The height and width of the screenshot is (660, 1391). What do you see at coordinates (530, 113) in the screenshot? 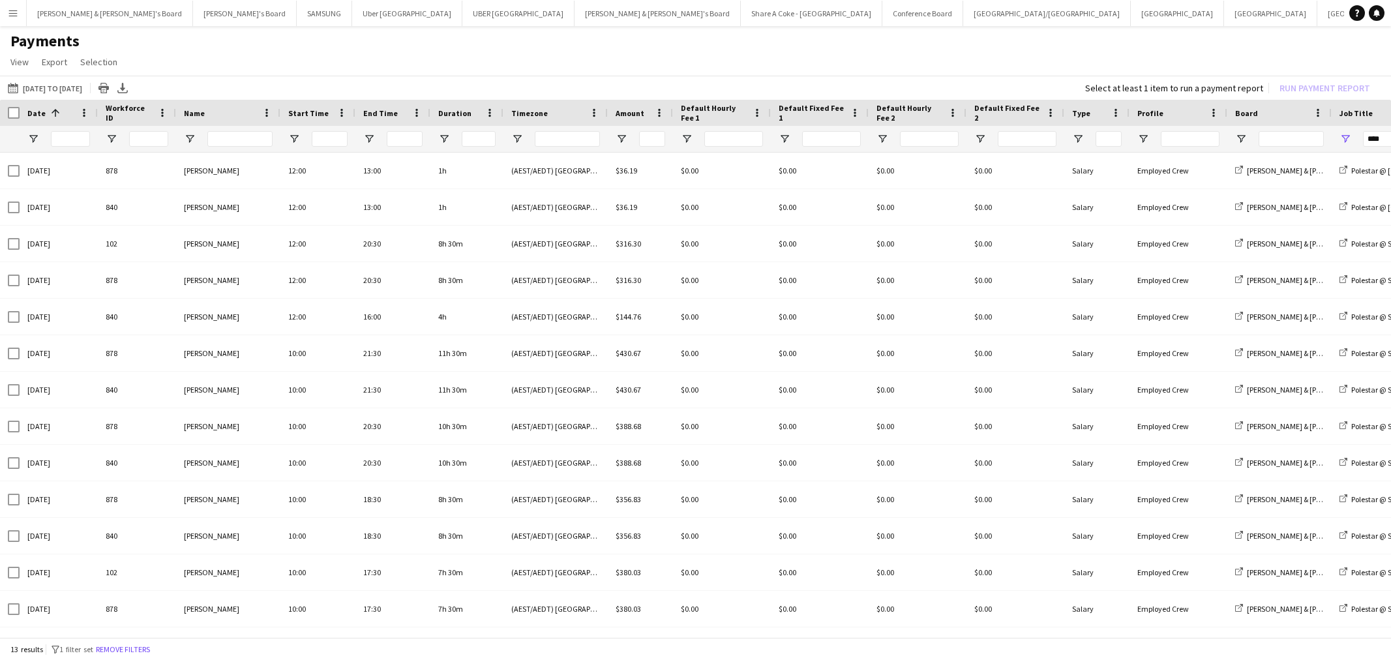
I see `span: Timezone` at bounding box center [530, 113].